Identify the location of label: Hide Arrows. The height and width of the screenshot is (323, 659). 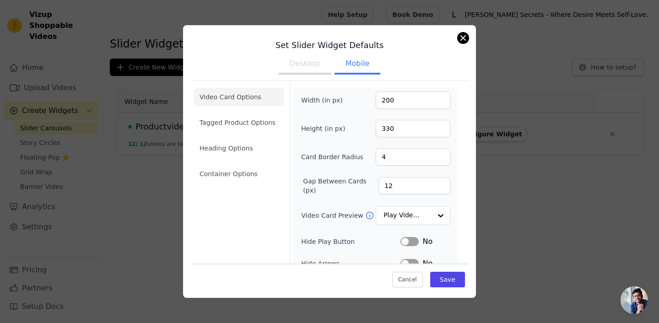
(350, 264).